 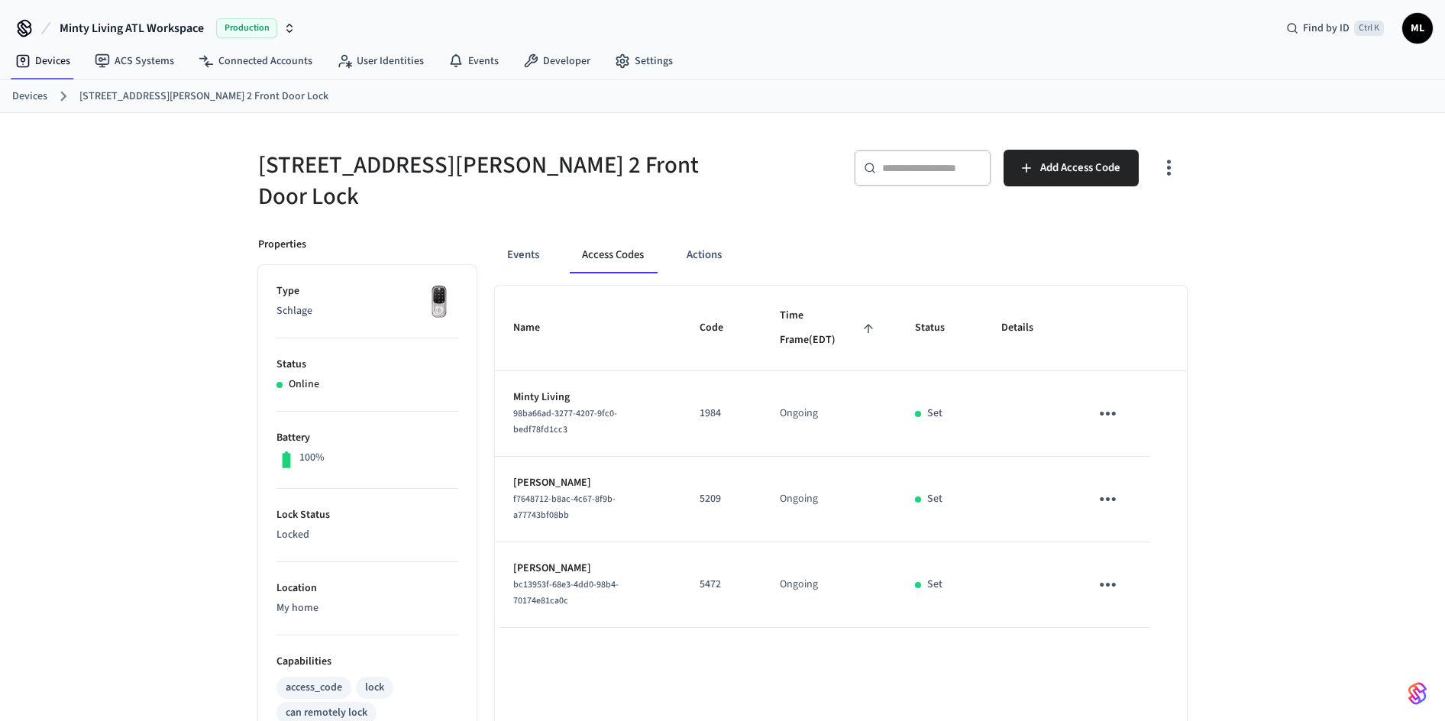 I want to click on button: Events, so click(x=523, y=255).